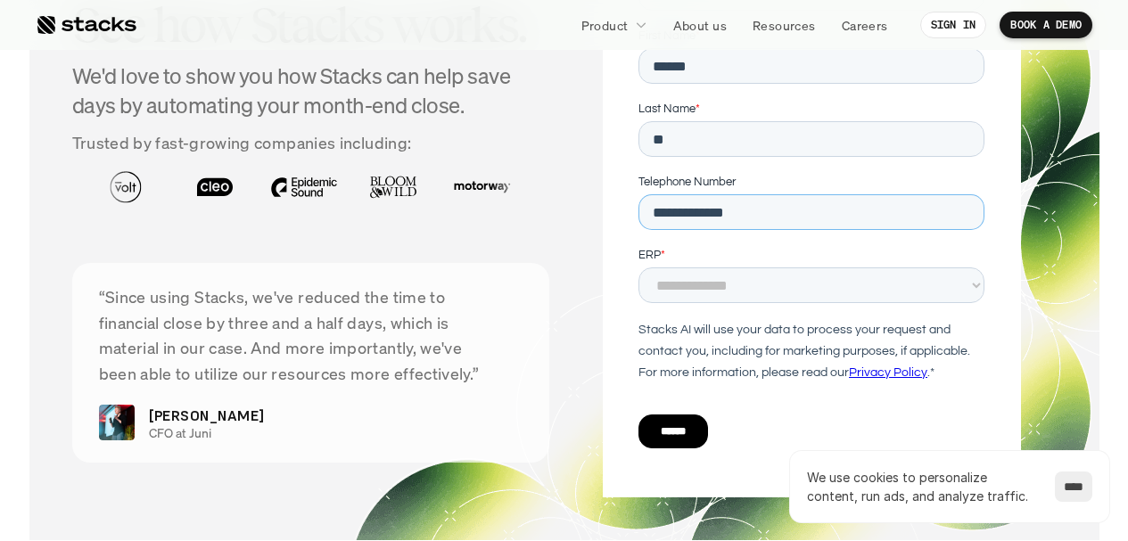 This screenshot has height=541, width=1128. I want to click on a: Resources, so click(784, 25).